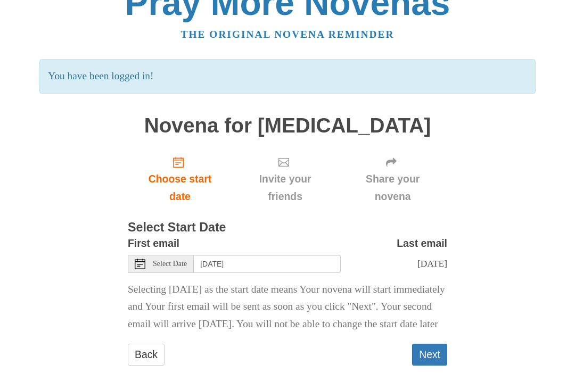 The width and height of the screenshot is (575, 373). I want to click on label: First email, so click(153, 244).